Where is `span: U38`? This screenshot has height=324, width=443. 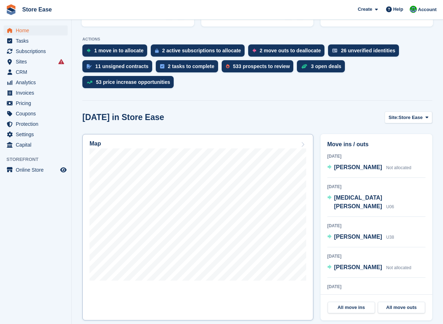 span: U38 is located at coordinates (390, 237).